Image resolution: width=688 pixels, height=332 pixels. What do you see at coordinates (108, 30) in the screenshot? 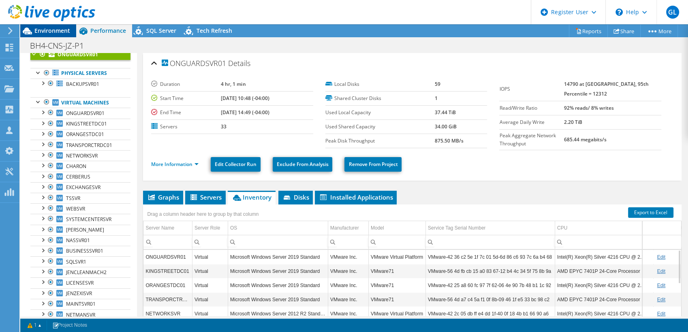
I see `span: Performance` at bounding box center [108, 30].